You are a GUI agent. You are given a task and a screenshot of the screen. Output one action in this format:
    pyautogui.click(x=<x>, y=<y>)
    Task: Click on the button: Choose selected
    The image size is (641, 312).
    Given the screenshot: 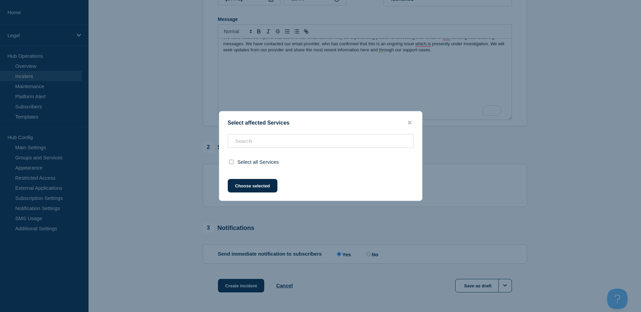 What is the action you would take?
    pyautogui.click(x=252, y=186)
    